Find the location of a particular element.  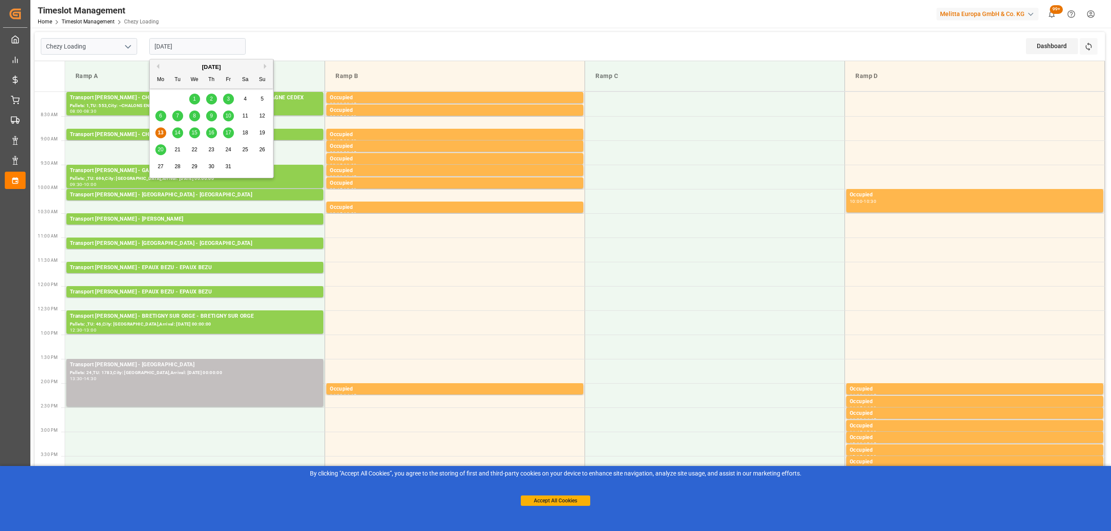

span: 3:00 PM is located at coordinates (49, 430).